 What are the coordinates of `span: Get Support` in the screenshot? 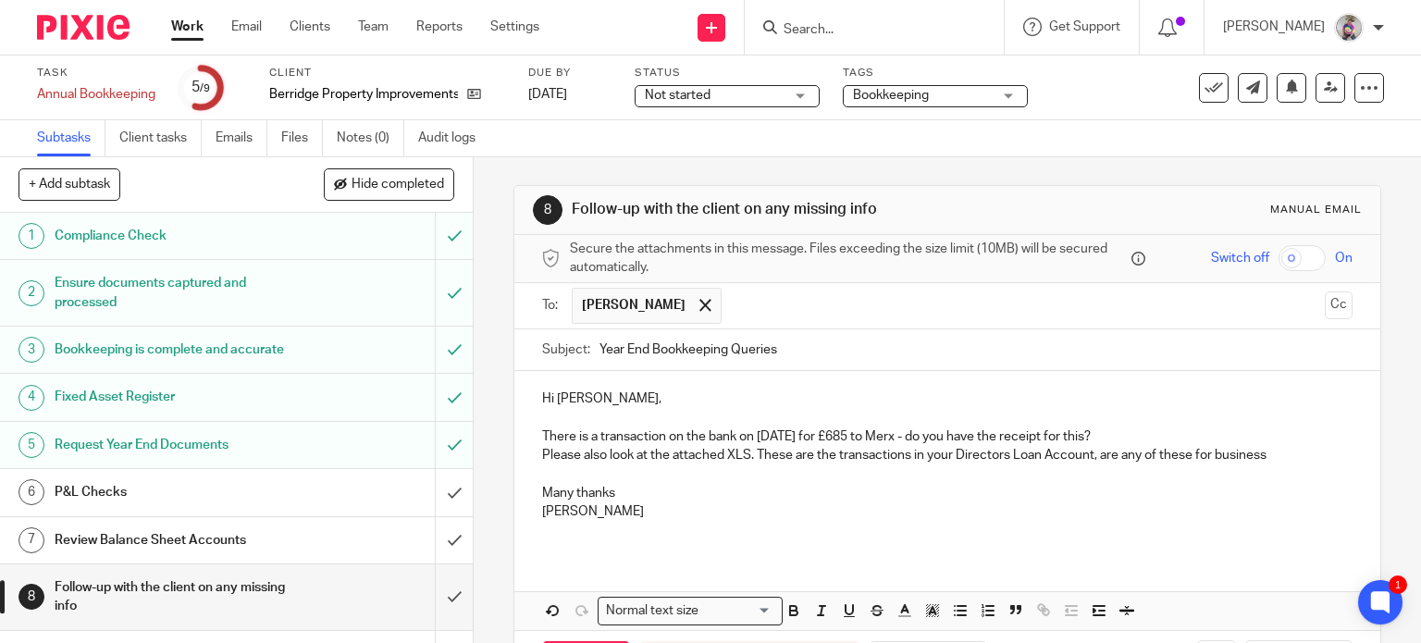 It's located at (1085, 27).